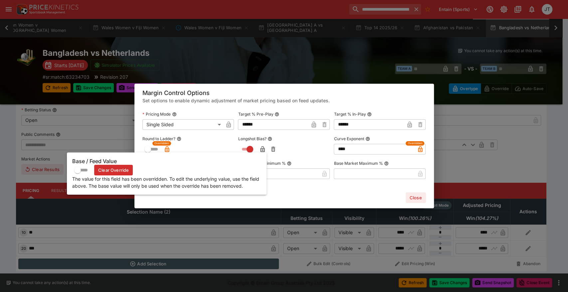 The height and width of the screenshot is (292, 568). Describe the element at coordinates (349, 114) in the screenshot. I see `p: Target % In-Play` at that location.